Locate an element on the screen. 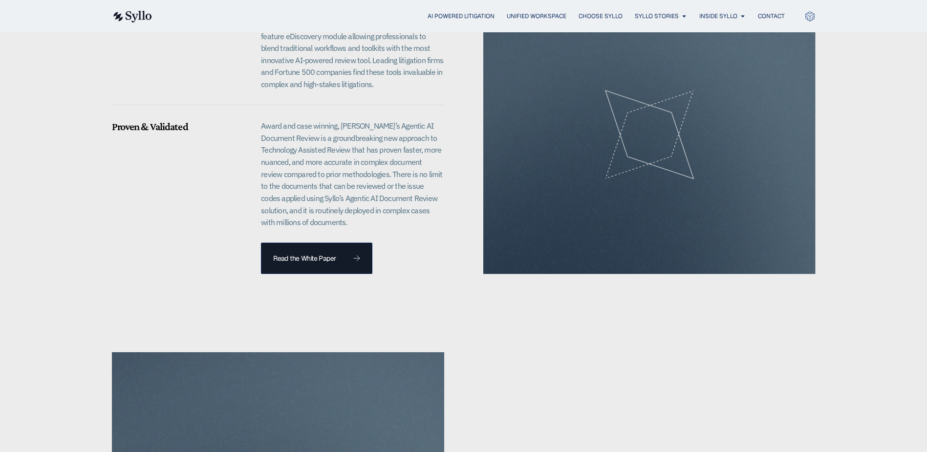  a: Choose Syllo is located at coordinates (601, 16).